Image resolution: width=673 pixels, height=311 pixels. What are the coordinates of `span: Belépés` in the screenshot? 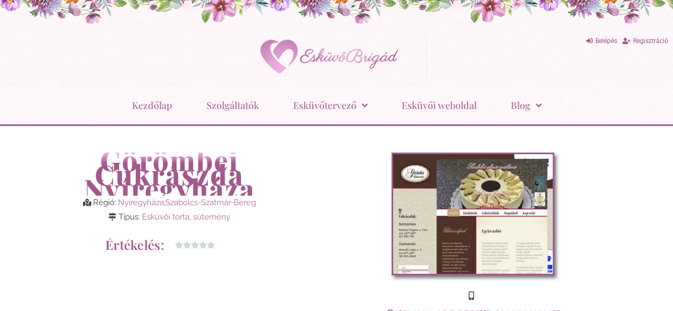 It's located at (606, 41).